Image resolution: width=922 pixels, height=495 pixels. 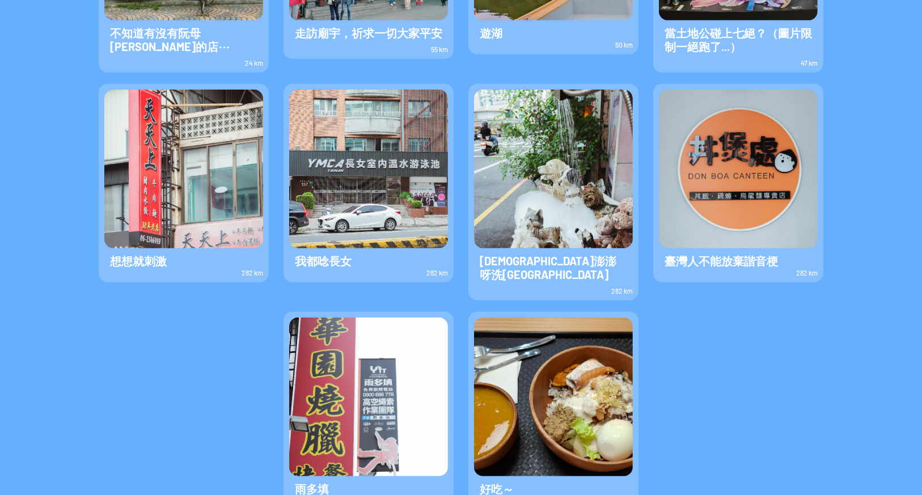 I want to click on span: 當土地公碰上七絕？（圖片限制一絕跑了...）, so click(x=738, y=40).